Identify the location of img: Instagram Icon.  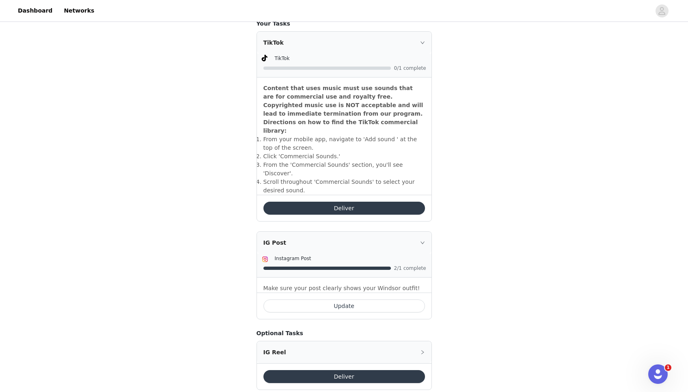
(265, 259).